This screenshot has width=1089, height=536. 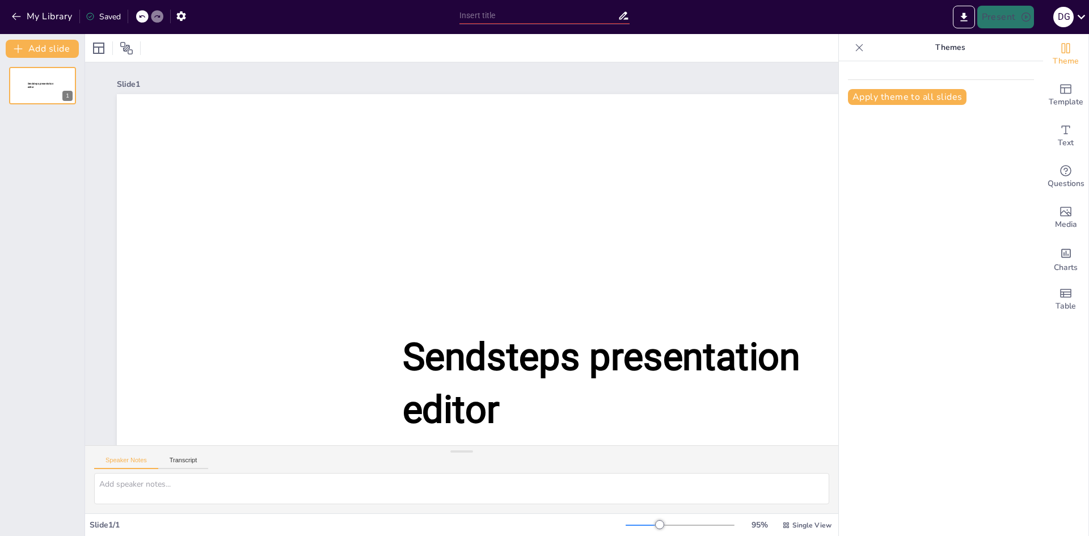 What do you see at coordinates (43, 16) in the screenshot?
I see `button: My Library` at bounding box center [43, 16].